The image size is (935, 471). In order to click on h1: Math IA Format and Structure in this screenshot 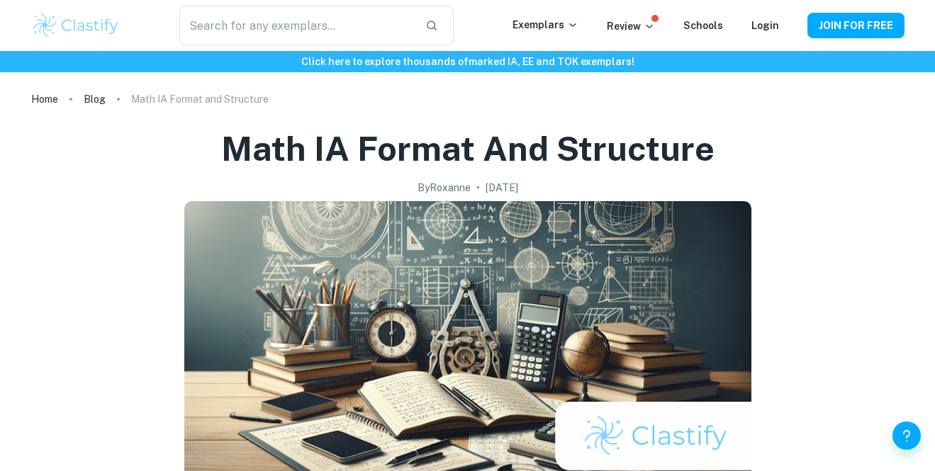, I will do `click(468, 149)`.